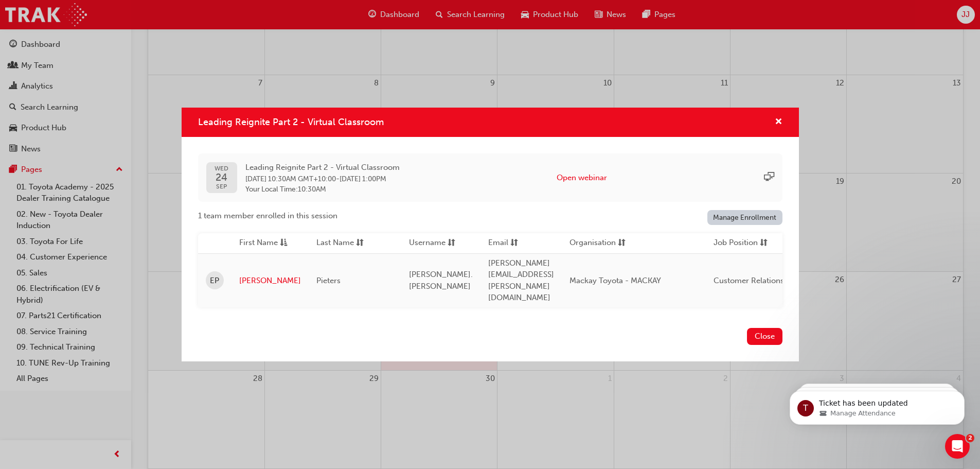 Image resolution: width=980 pixels, height=469 pixels. Describe the element at coordinates (89, 44) in the screenshot. I see `span: Manage Attendance` at that location.